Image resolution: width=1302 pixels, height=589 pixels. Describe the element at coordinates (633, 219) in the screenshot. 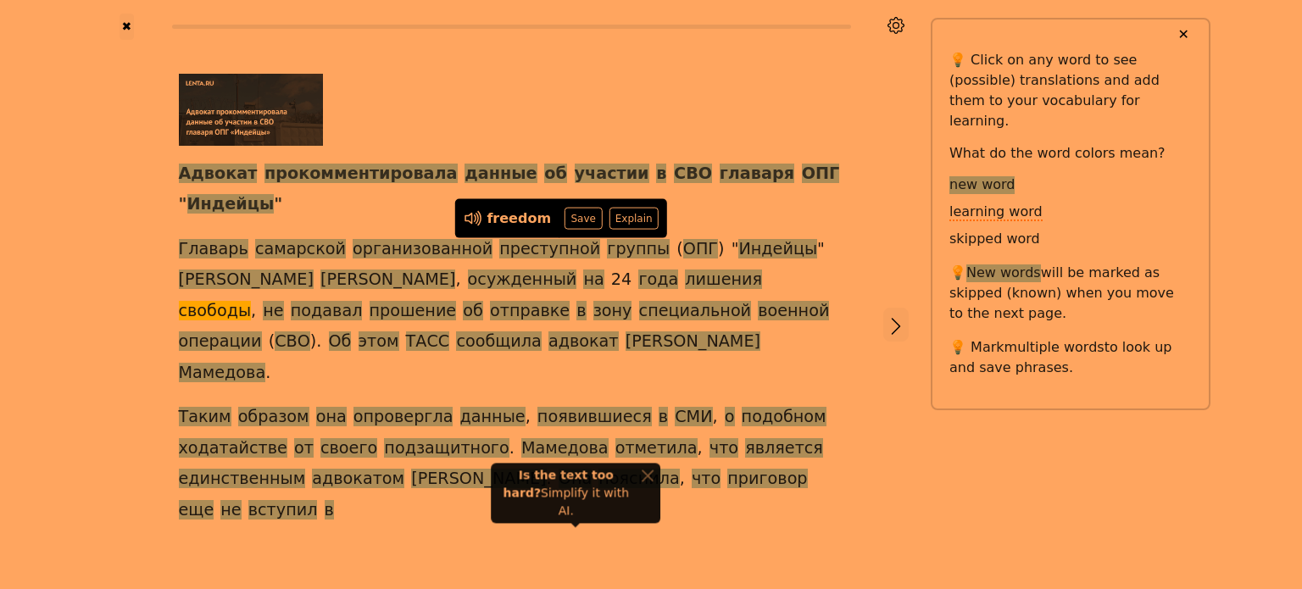

I see `button: Explain` at that location.